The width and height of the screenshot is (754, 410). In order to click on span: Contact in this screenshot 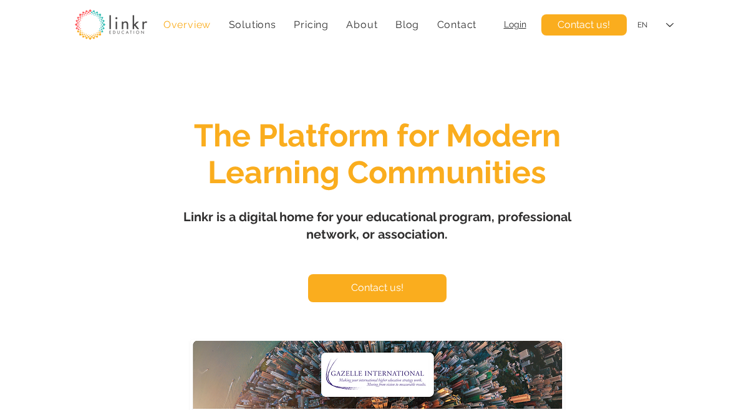, I will do `click(457, 24)`.